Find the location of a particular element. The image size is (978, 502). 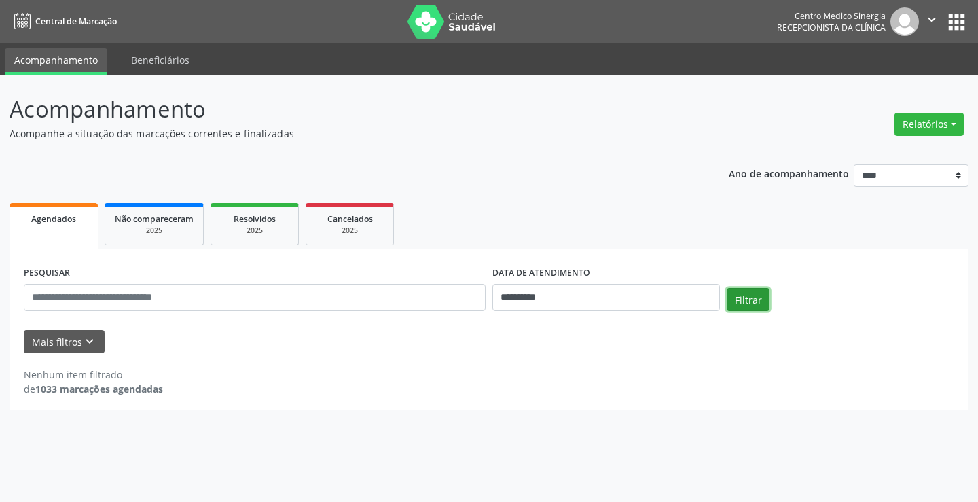

span: Central de Marcação is located at coordinates (76, 21).